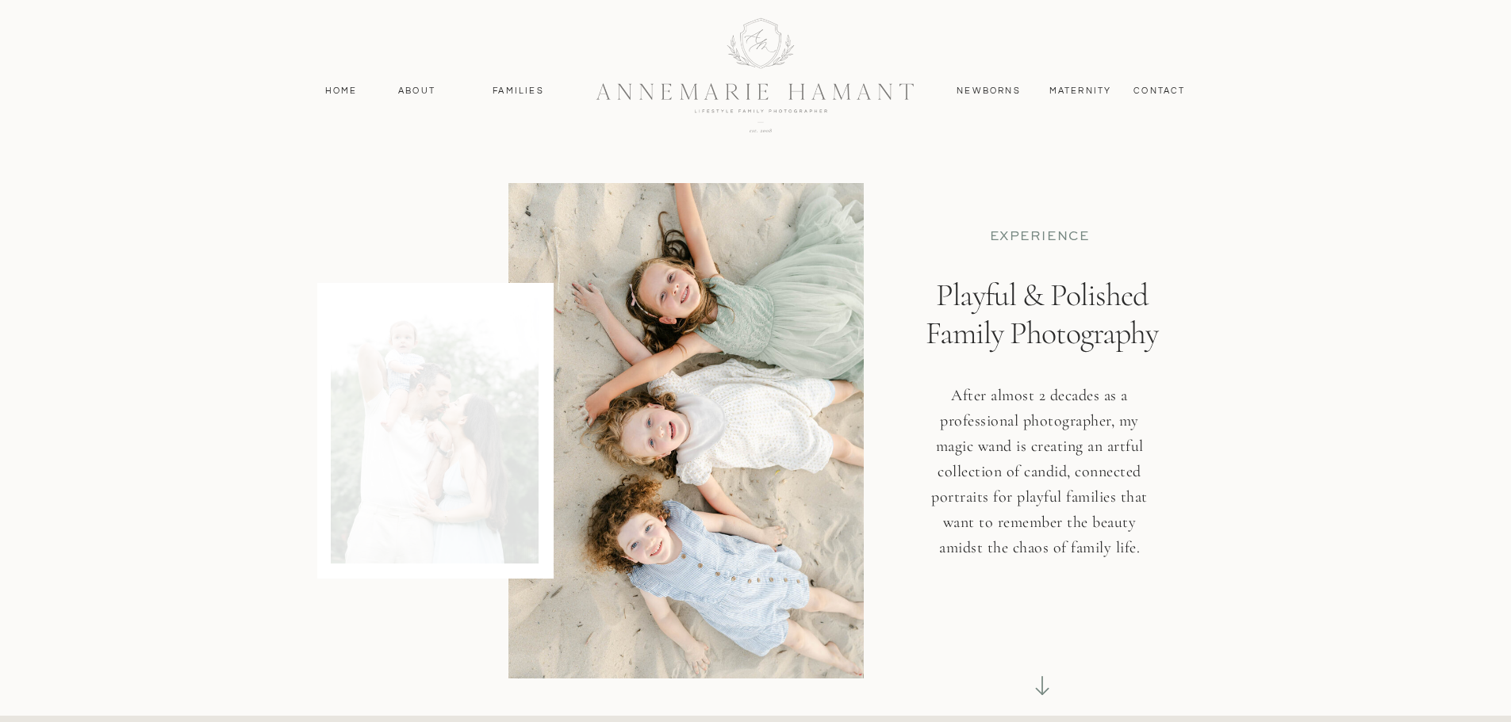  I want to click on a: About, so click(417, 91).